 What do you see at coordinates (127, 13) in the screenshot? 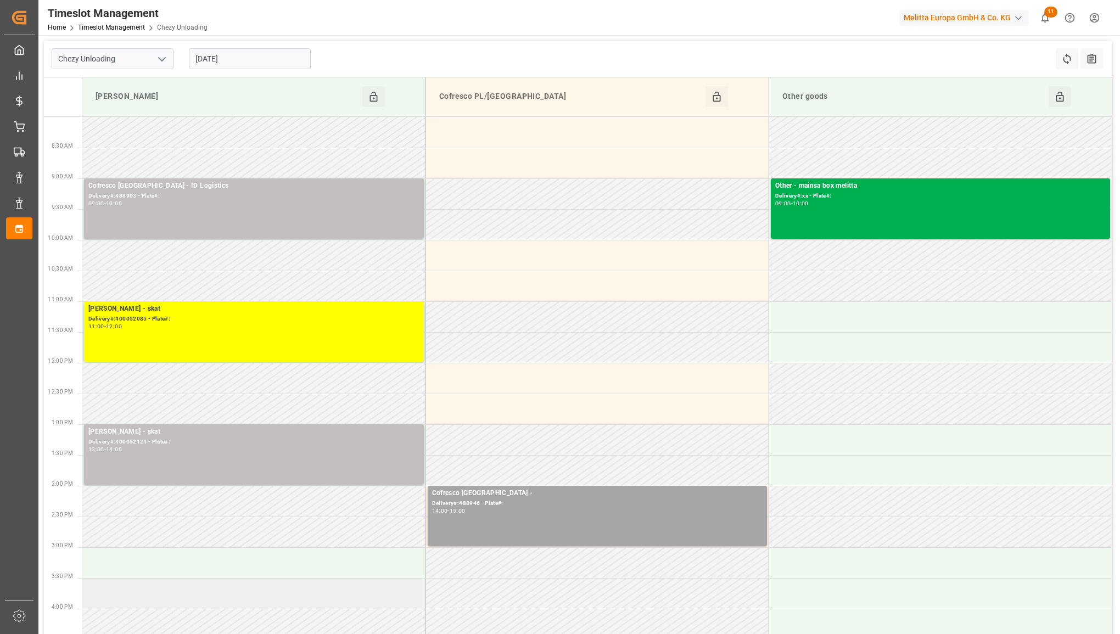
I see `div: Timeslot Management` at bounding box center [127, 13].